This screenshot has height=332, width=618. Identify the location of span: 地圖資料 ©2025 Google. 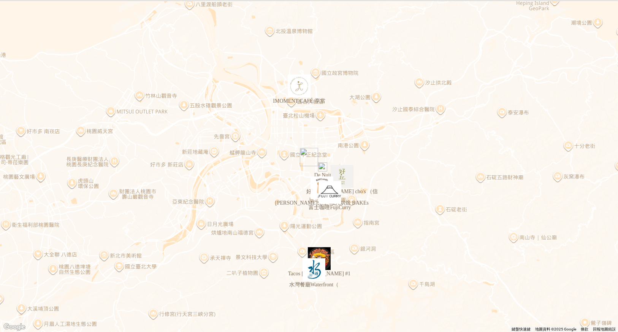
(555, 329).